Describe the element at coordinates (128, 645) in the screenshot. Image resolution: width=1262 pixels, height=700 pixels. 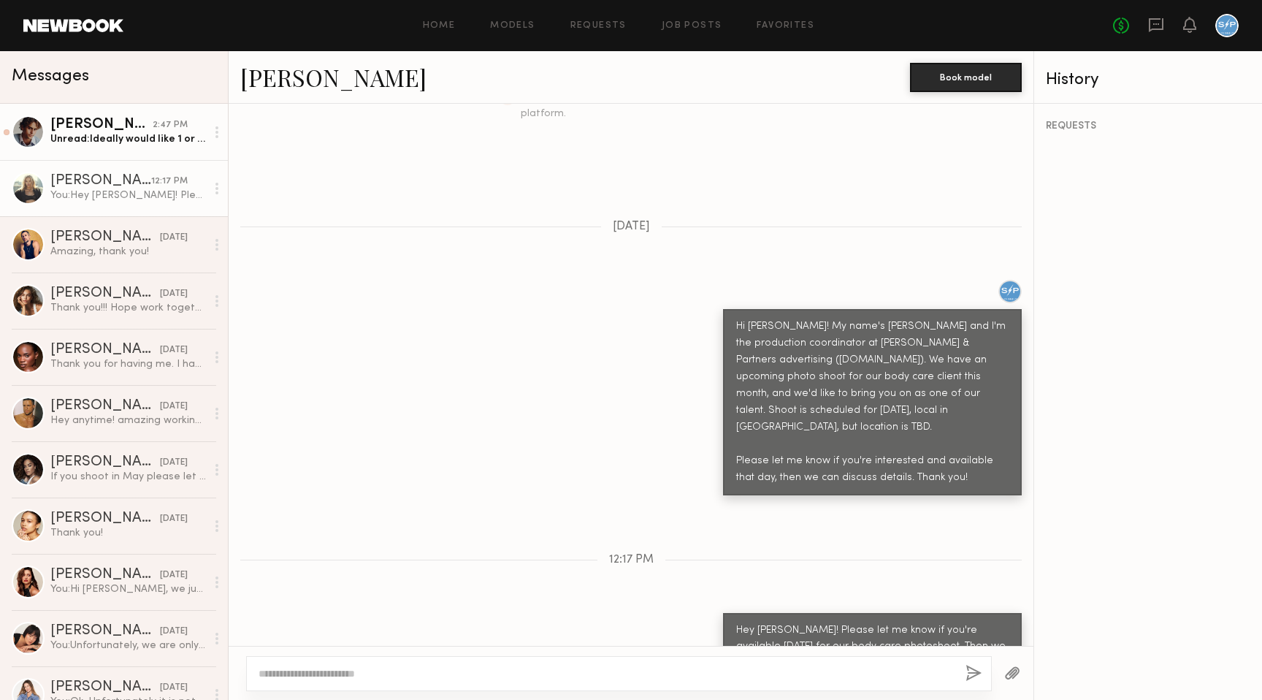
I see `div: You: Unfortunately, we are only shooting on the 30th. Best of luck on your other shoot!` at that location.